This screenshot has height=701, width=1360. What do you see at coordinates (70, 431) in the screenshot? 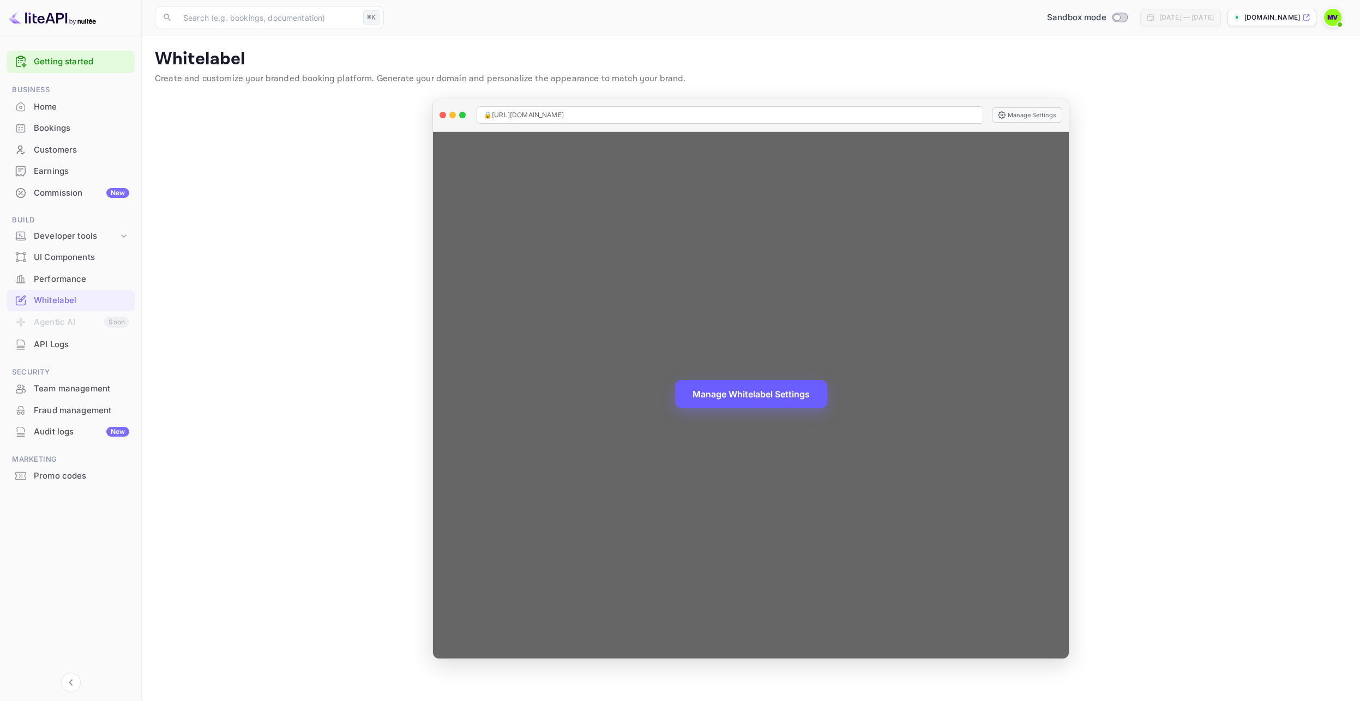
I see `a: Audit logsNew` at bounding box center [70, 431].